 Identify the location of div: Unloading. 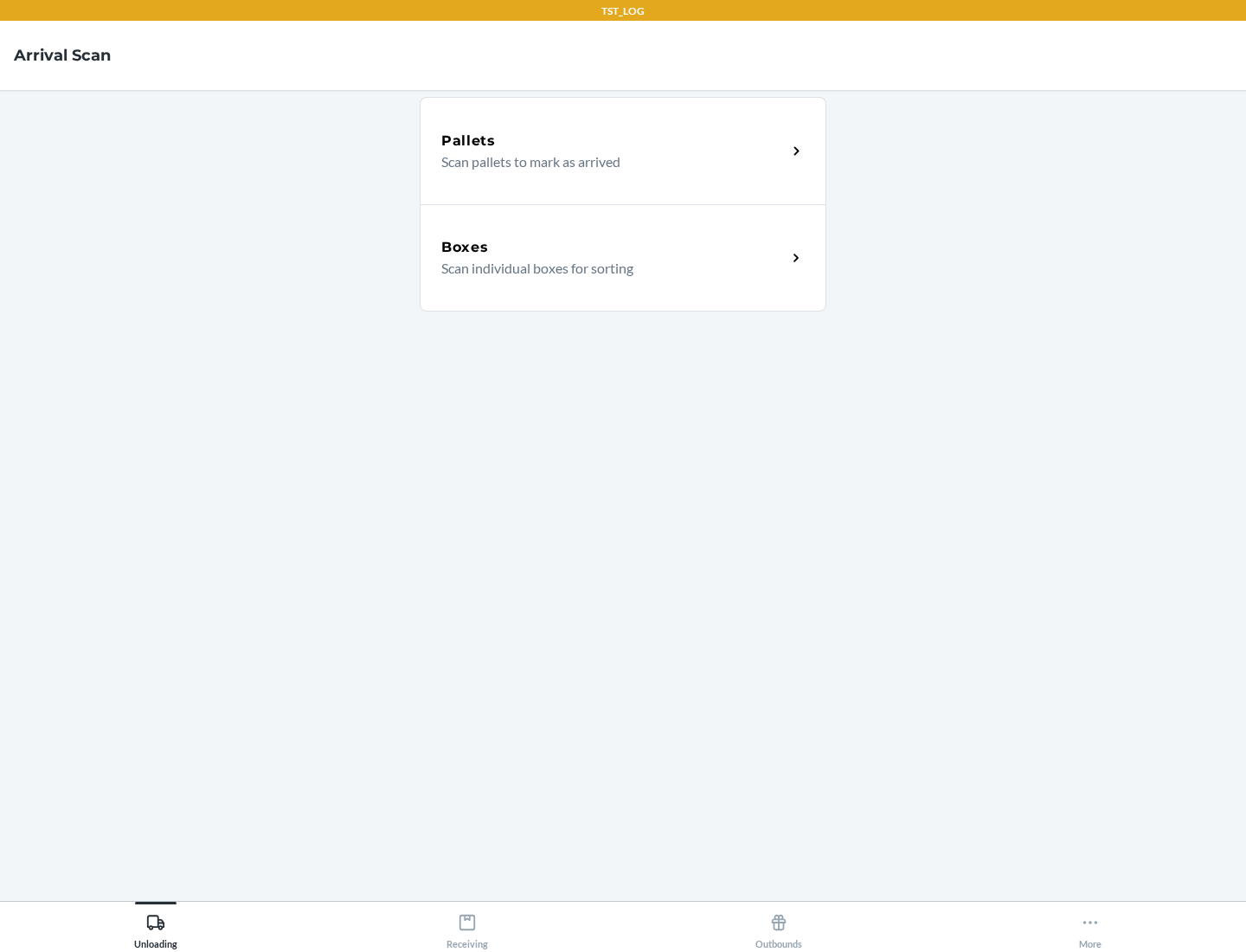
(156, 928).